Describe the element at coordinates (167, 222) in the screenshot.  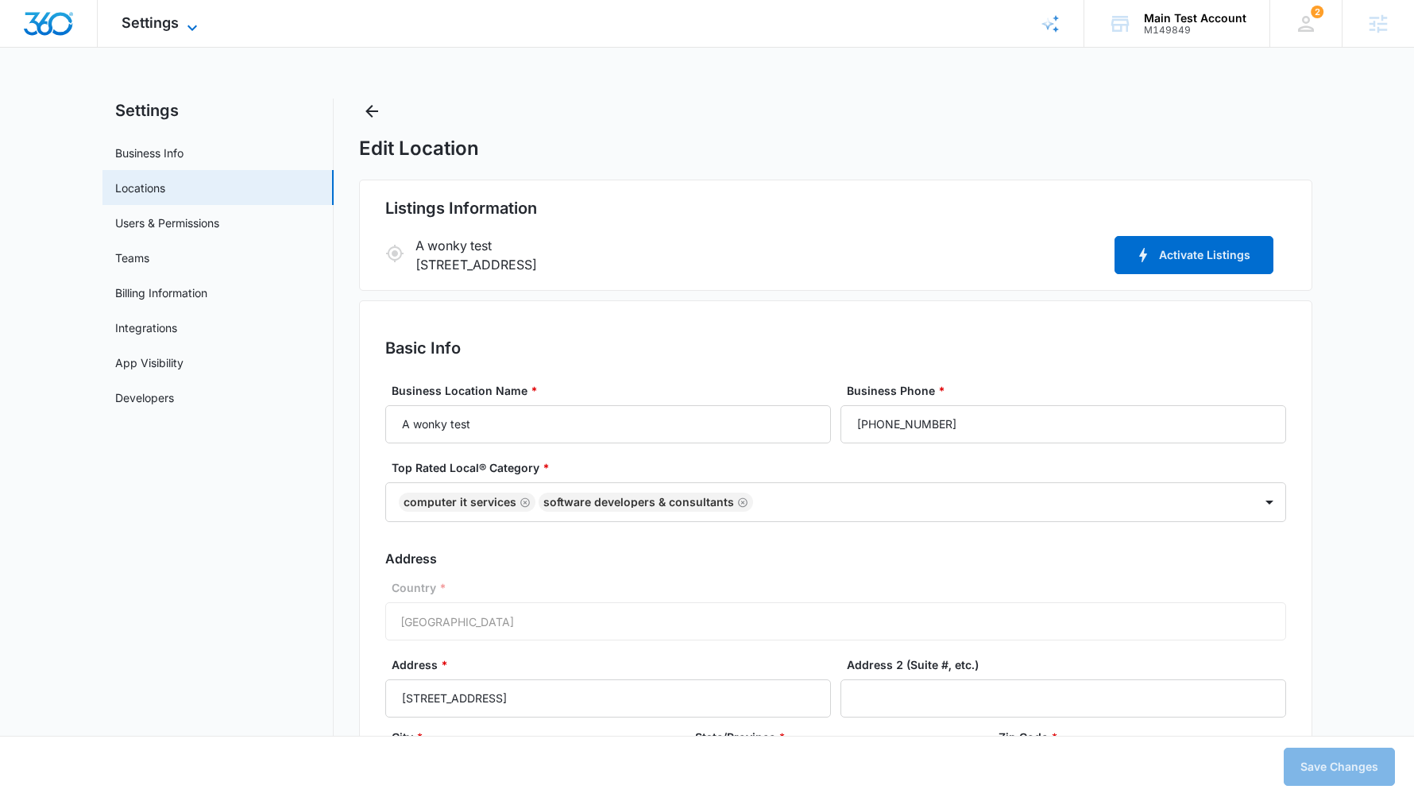
I see `a: Users & Permissions` at that location.